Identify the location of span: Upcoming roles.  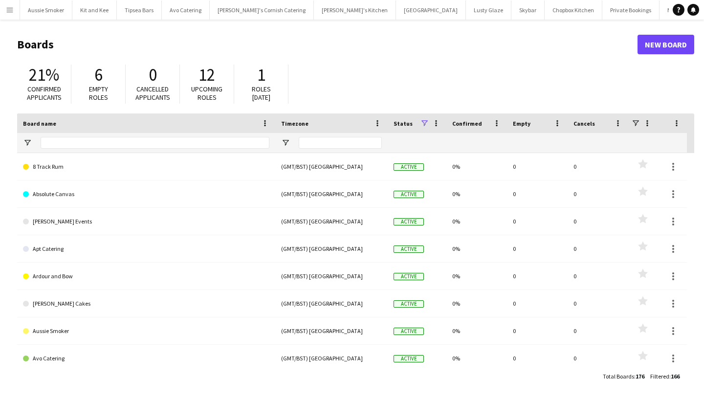
(207, 93).